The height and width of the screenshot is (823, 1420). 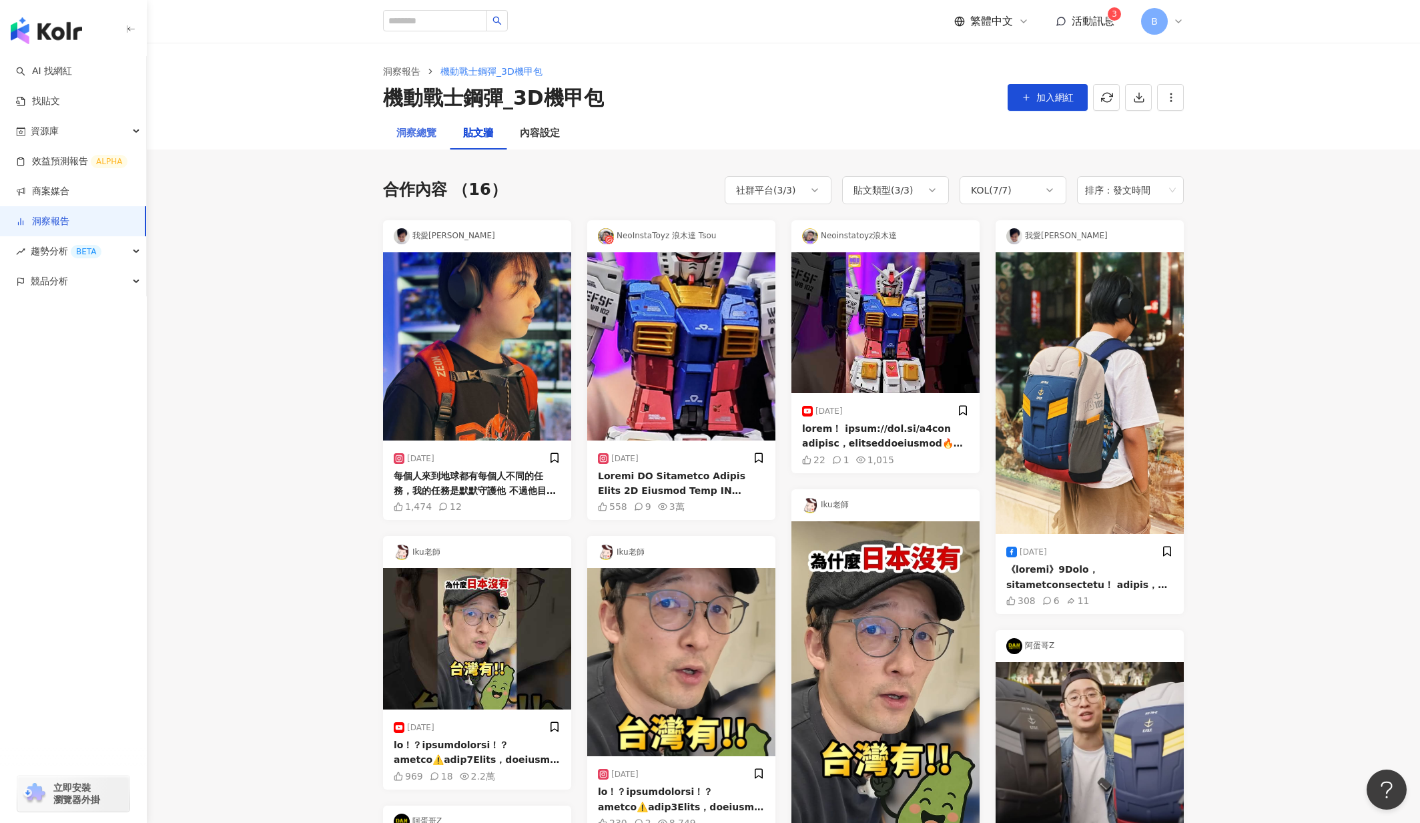 What do you see at coordinates (45, 131) in the screenshot?
I see `span: 資源庫` at bounding box center [45, 131].